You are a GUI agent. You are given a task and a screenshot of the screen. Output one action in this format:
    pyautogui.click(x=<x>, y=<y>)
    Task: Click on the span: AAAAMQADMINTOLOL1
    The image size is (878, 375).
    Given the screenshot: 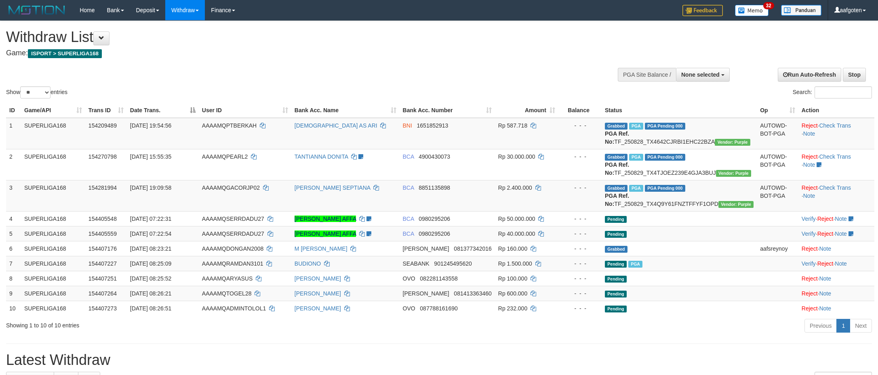 What is the action you would take?
    pyautogui.click(x=234, y=309)
    